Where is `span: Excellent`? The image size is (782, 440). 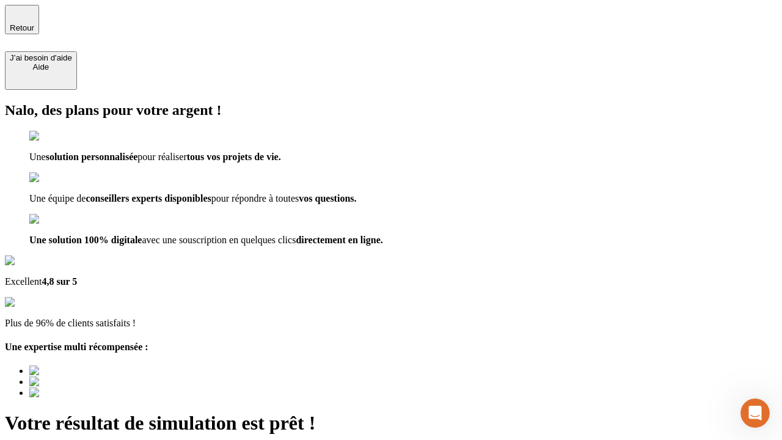 span: Excellent is located at coordinates (23, 281).